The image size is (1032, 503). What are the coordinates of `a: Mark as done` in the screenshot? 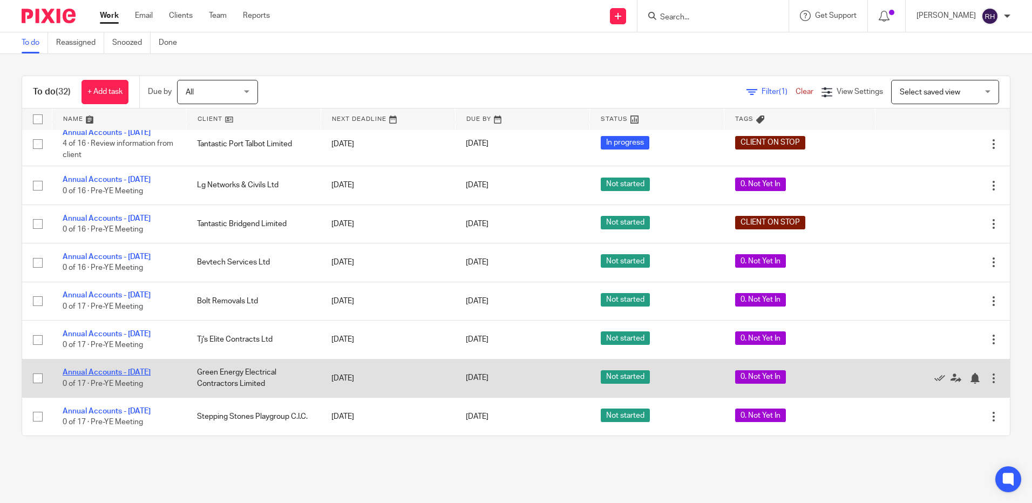 It's located at (942, 378).